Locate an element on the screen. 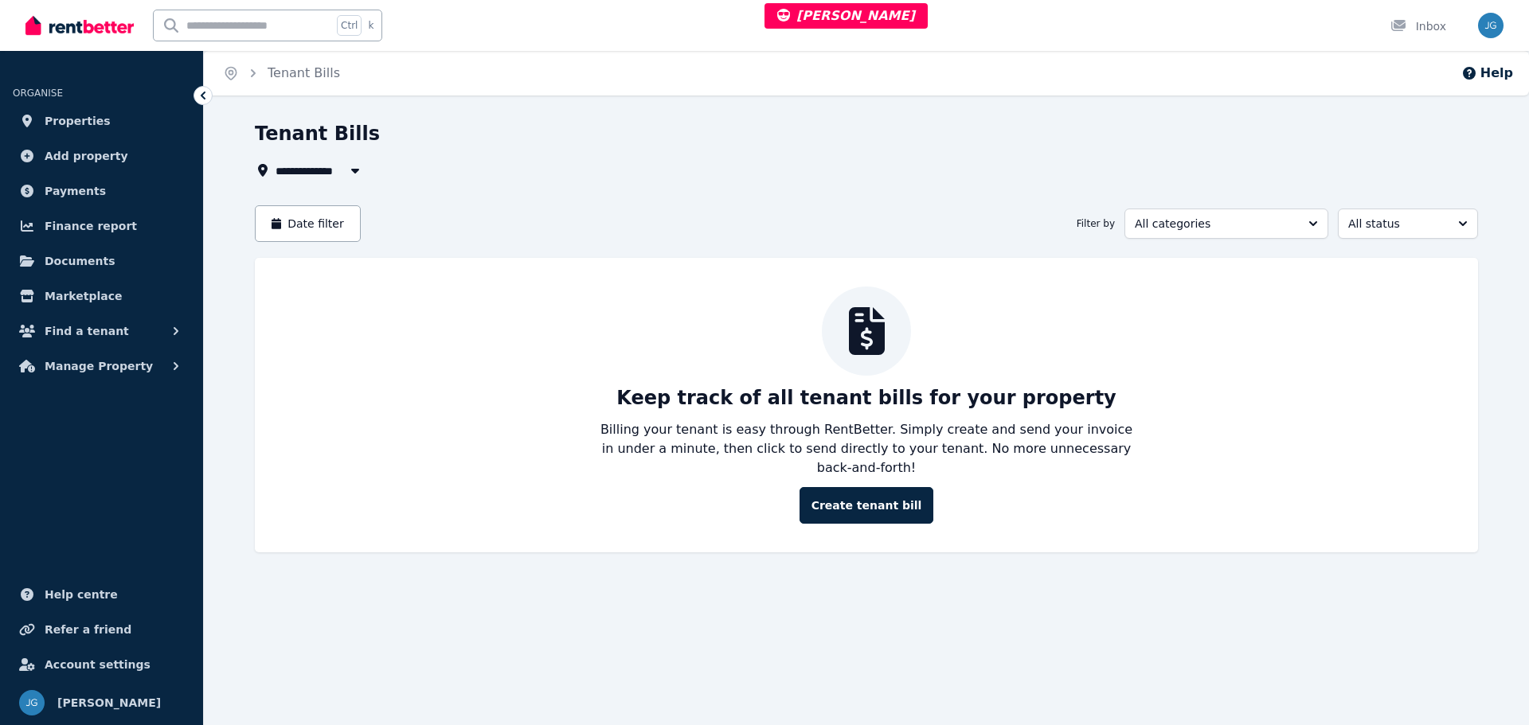  a: Help centre is located at coordinates (101, 595).